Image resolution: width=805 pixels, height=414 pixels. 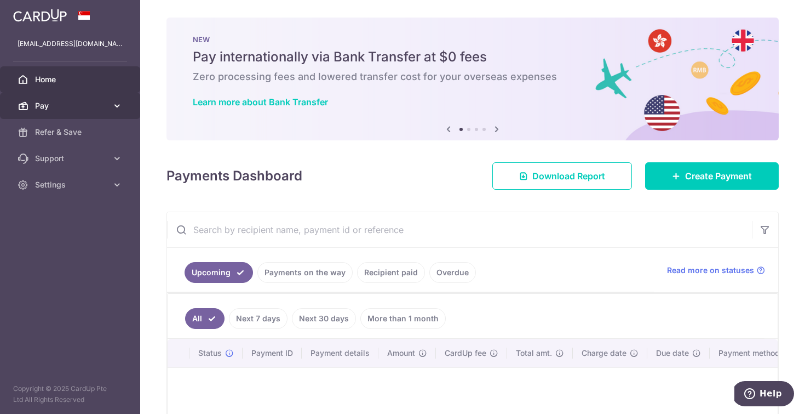 I want to click on span: Amount, so click(x=401, y=353).